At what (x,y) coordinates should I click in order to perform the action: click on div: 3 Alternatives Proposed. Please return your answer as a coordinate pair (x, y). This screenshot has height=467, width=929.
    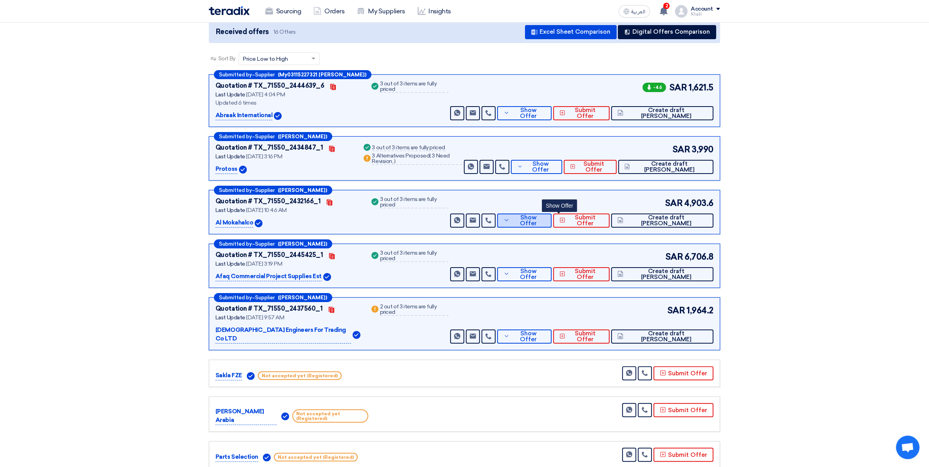
    Looking at the image, I should click on (417, 159).